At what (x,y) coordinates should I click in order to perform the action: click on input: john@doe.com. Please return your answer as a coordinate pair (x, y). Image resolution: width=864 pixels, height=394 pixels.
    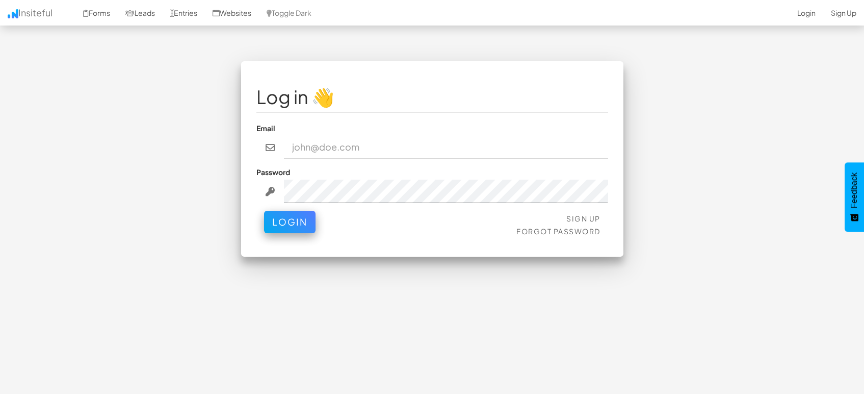
    Looking at the image, I should click on (446, 147).